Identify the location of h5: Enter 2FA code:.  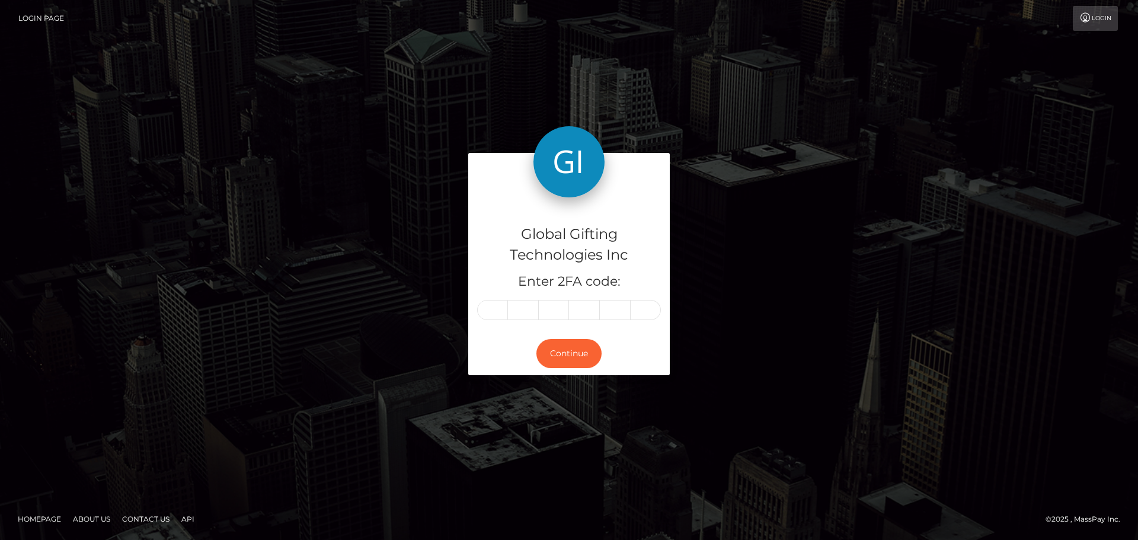
(569, 282).